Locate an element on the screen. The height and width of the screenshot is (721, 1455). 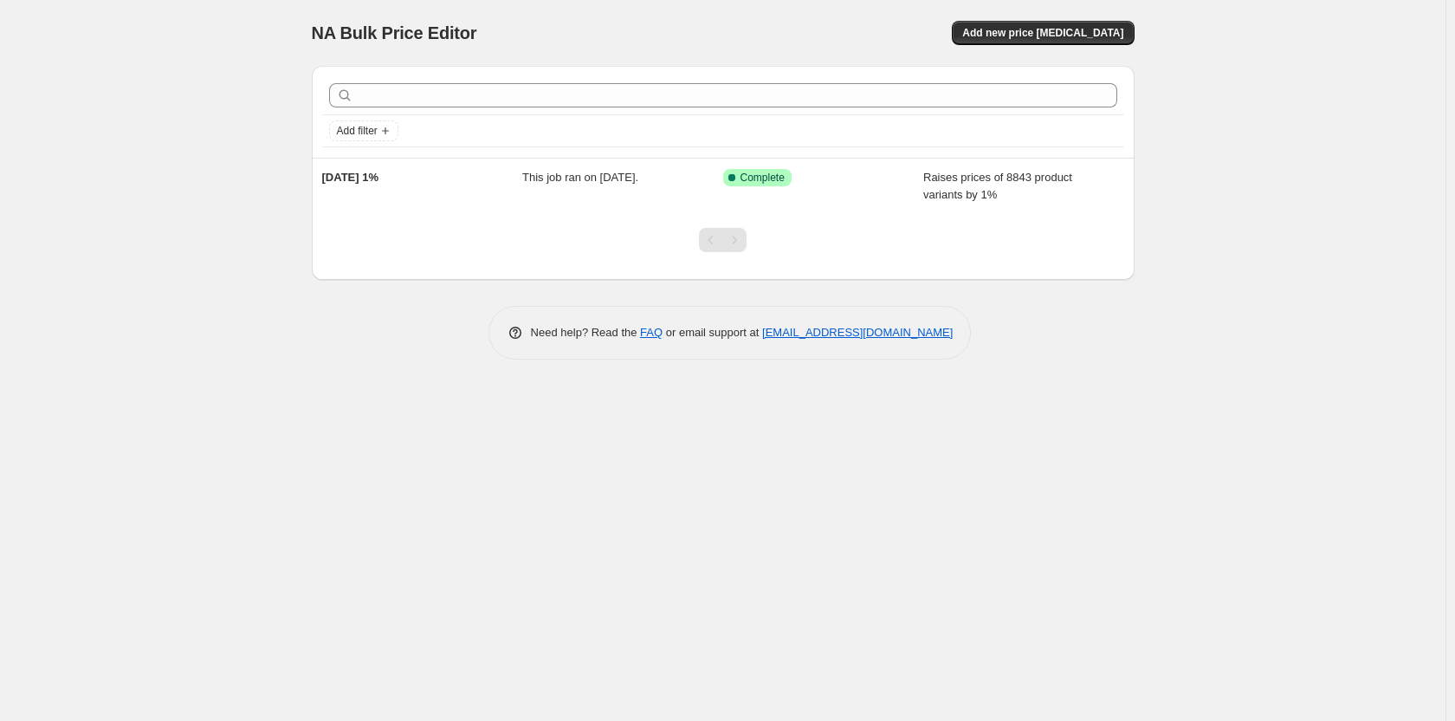
span: Add filter is located at coordinates (357, 131).